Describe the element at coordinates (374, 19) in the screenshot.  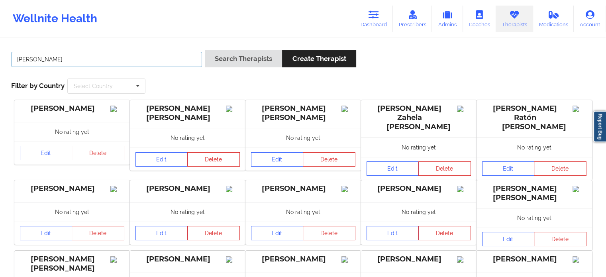
I see `a: Dashboard` at that location.